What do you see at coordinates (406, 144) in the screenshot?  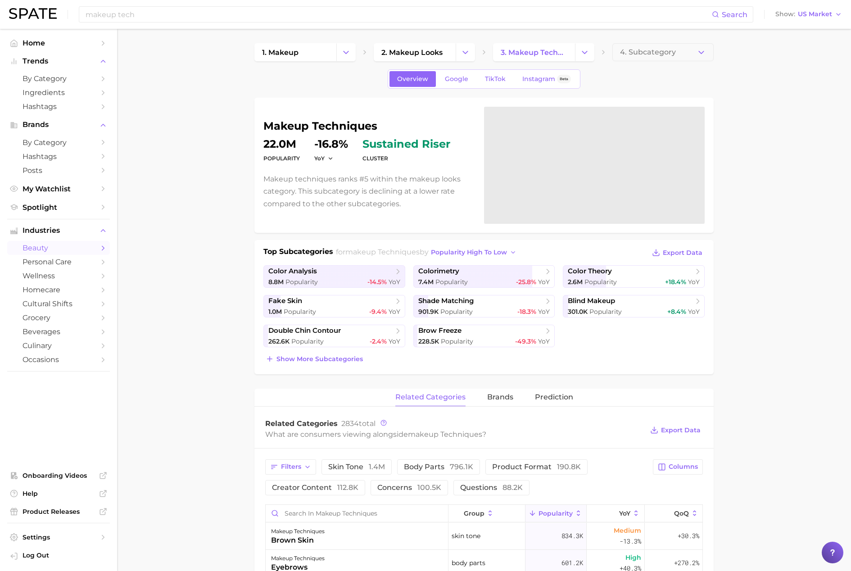 I see `span: sustained riser` at bounding box center [406, 144].